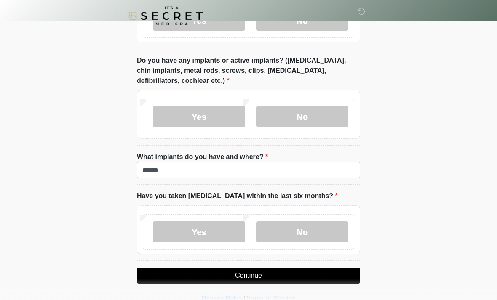 Image resolution: width=497 pixels, height=300 pixels. I want to click on img: It's A Secret Med Spa Logo, so click(166, 16).